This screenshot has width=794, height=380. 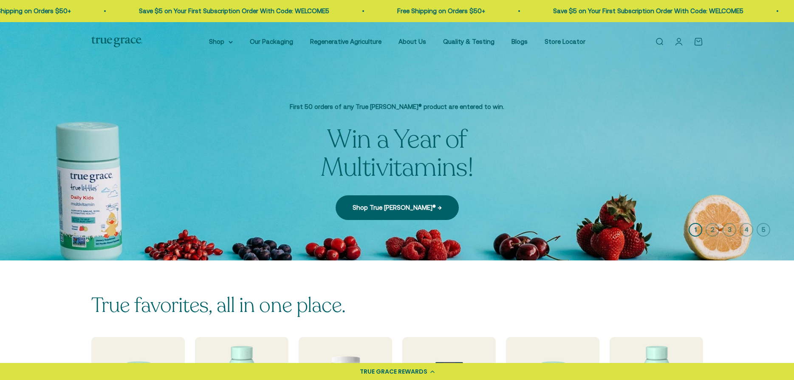 What do you see at coordinates (469, 41) in the screenshot?
I see `a: Quality & Testing` at bounding box center [469, 41].